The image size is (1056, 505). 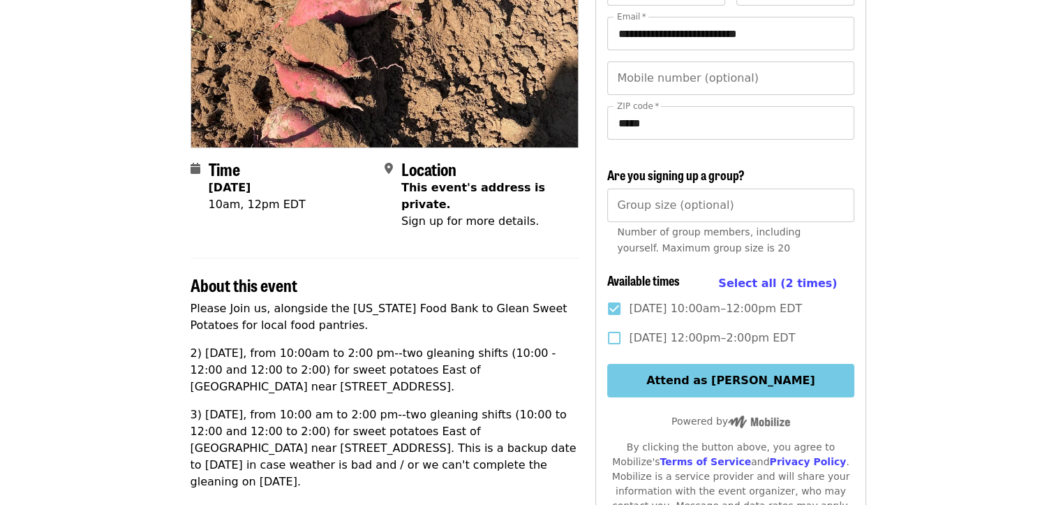 What do you see at coordinates (708, 239) in the screenshot?
I see `span: Number of group members, including yourself. Maximum group size is 20` at bounding box center [708, 239].